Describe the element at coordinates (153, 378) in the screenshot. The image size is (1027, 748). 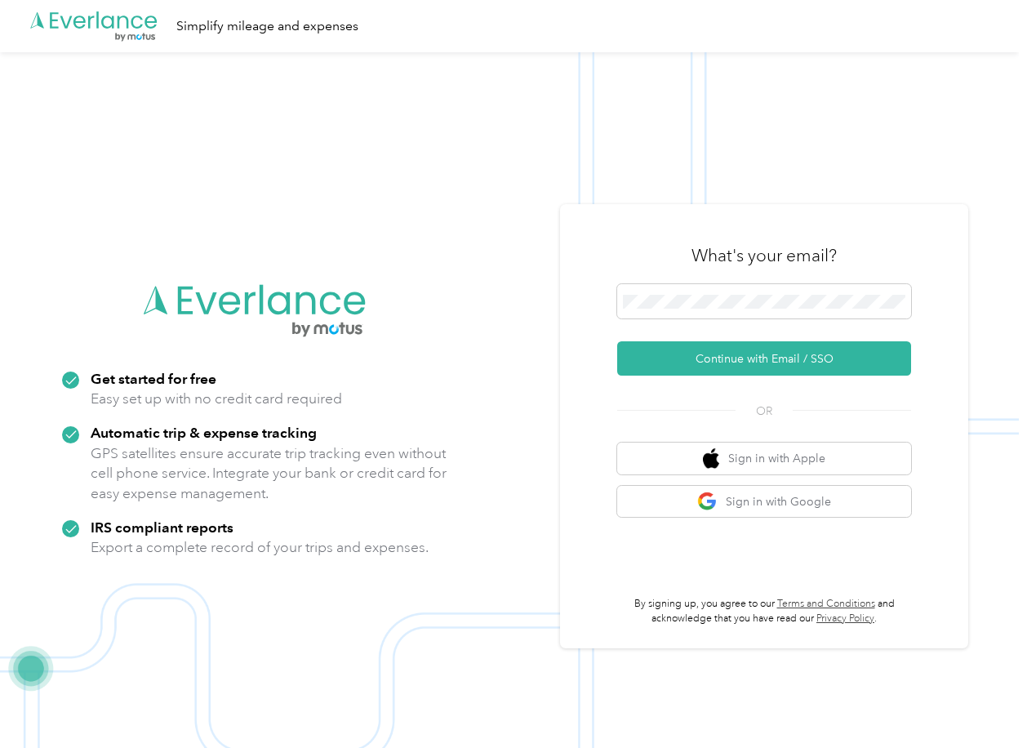
I see `strong: Get started for free` at that location.